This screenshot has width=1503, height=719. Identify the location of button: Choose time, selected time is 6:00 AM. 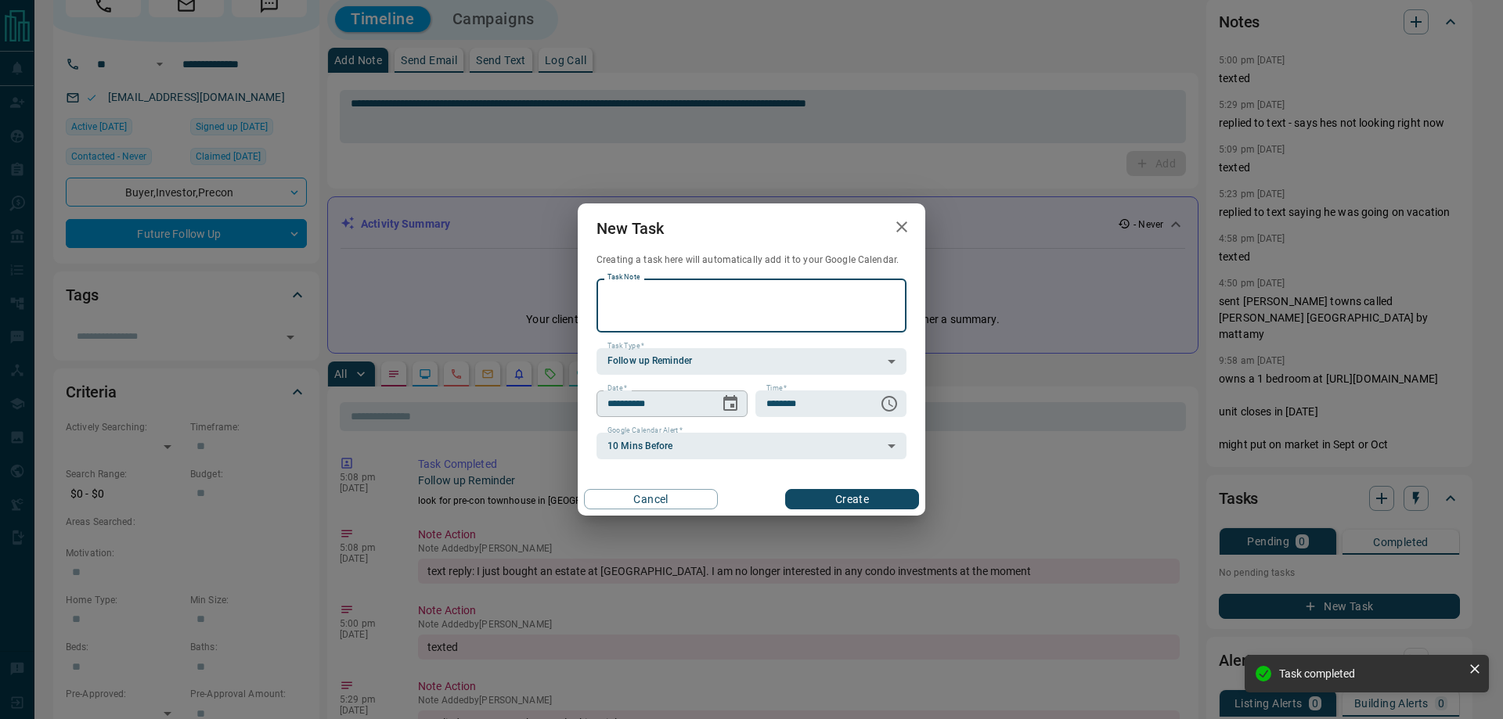
(889, 404).